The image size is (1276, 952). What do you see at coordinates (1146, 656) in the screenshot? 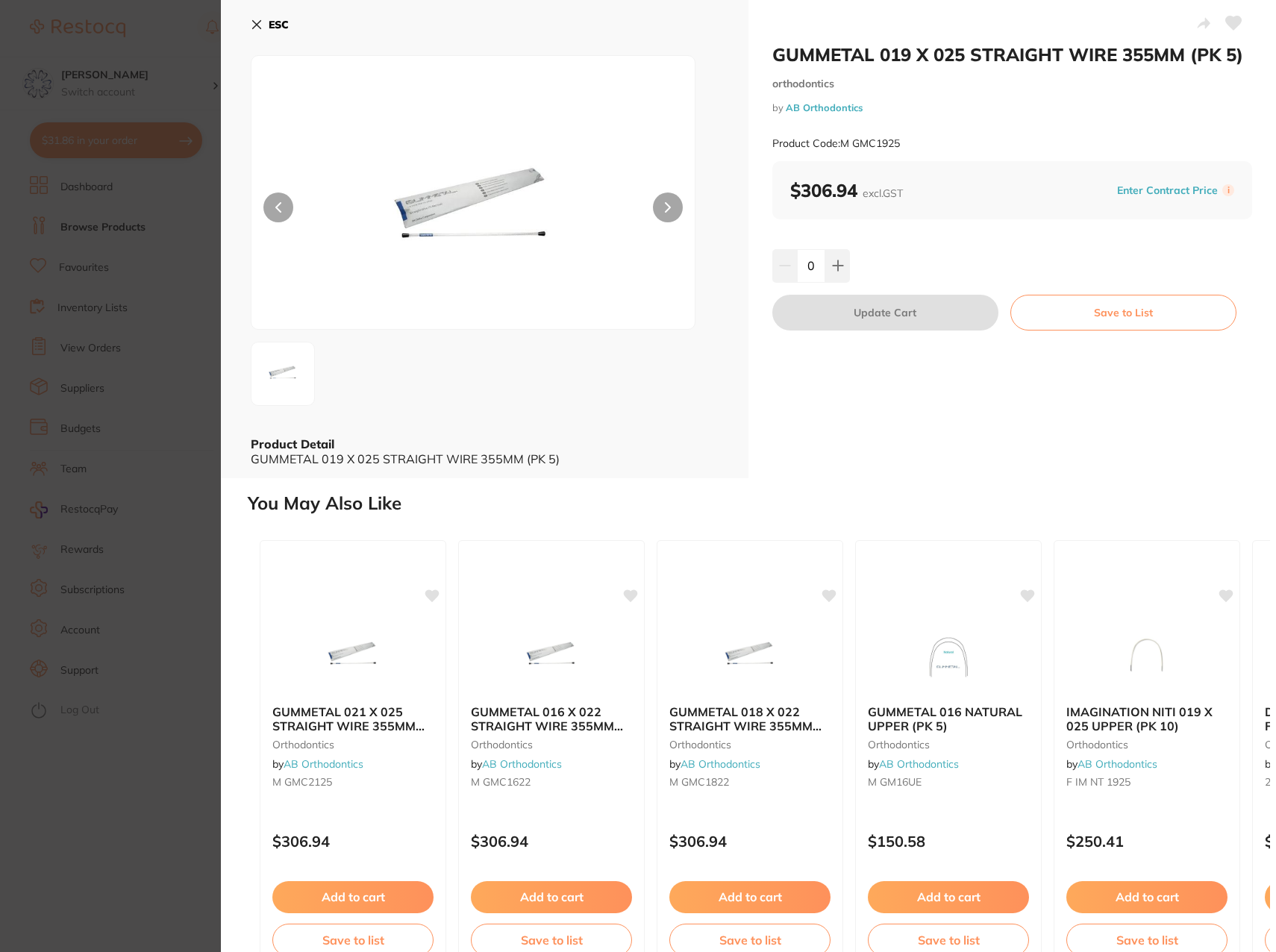
I see `img: IMAGINATION NITI 019 X 025 UPPER (PK 10)` at bounding box center [1146, 656].